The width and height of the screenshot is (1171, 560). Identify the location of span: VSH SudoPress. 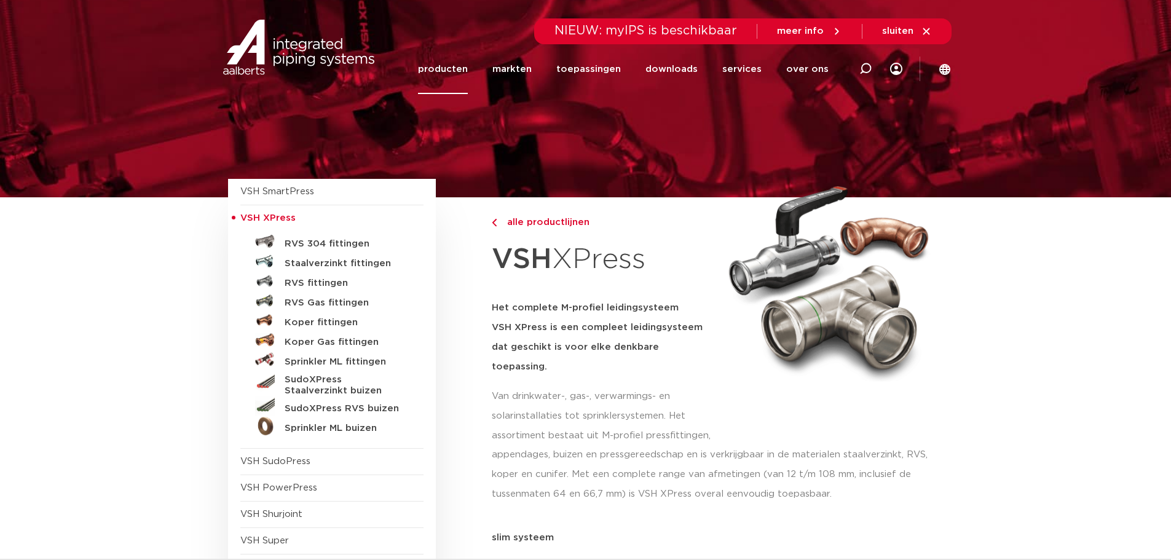
(275, 461).